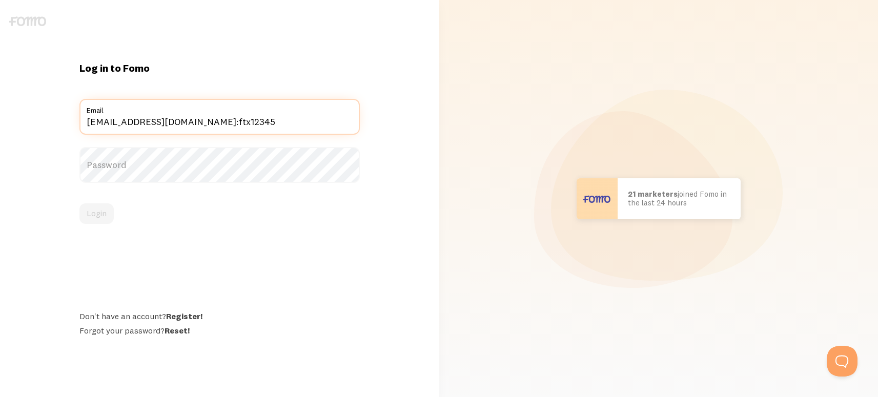 This screenshot has width=878, height=397. What do you see at coordinates (219, 165) in the screenshot?
I see `label: Password` at bounding box center [219, 165].